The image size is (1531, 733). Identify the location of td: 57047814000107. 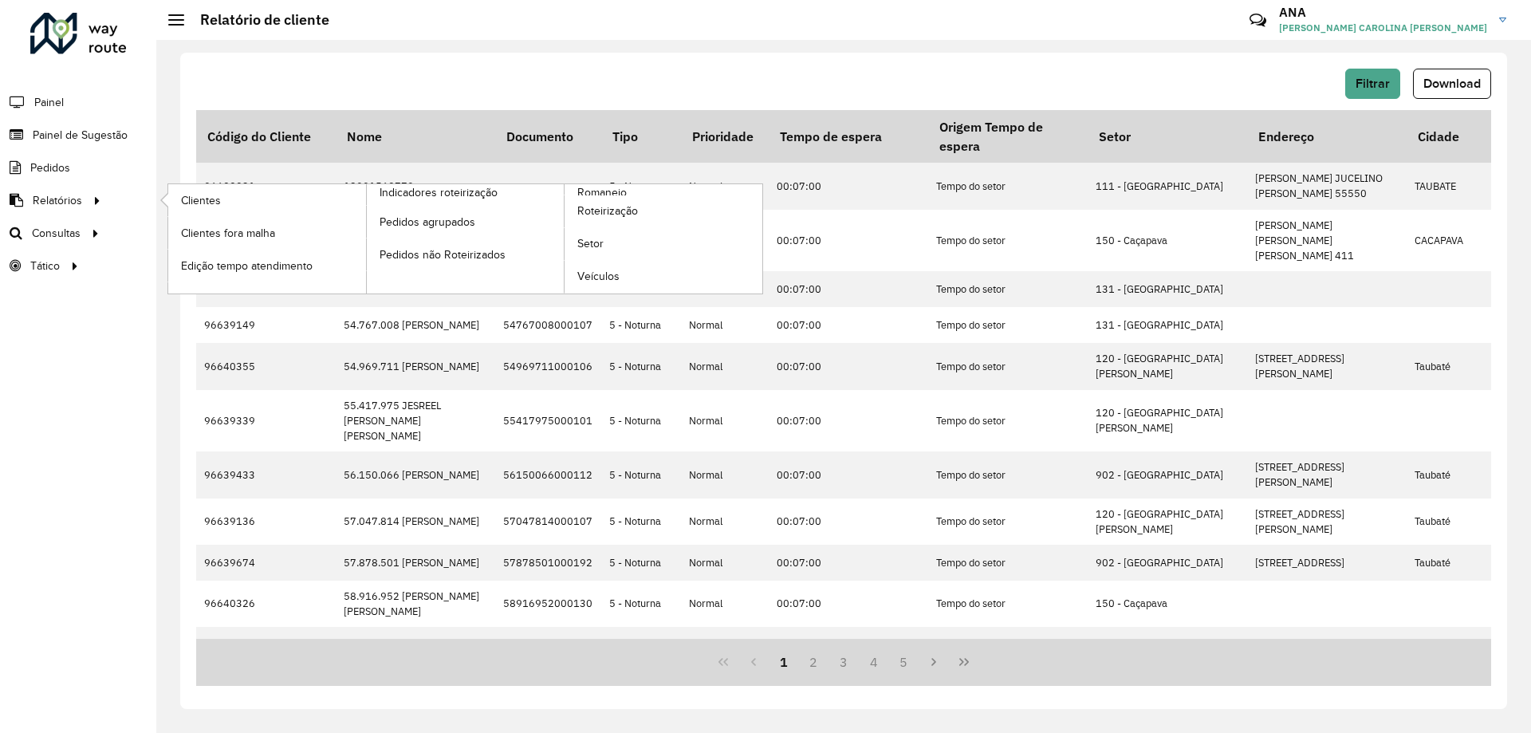
(548, 521).